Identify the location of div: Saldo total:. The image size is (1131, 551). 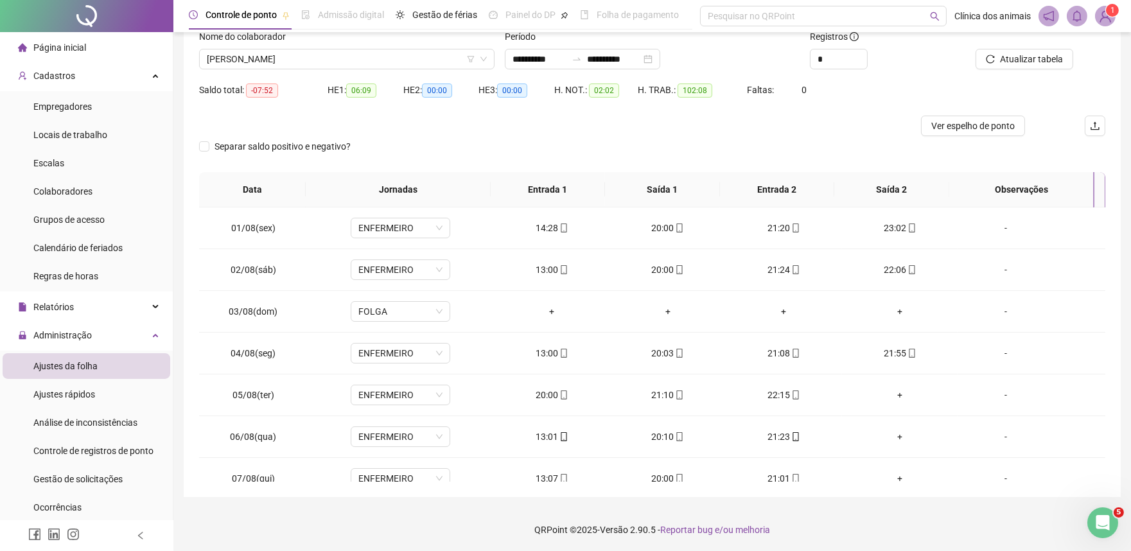
(263, 90).